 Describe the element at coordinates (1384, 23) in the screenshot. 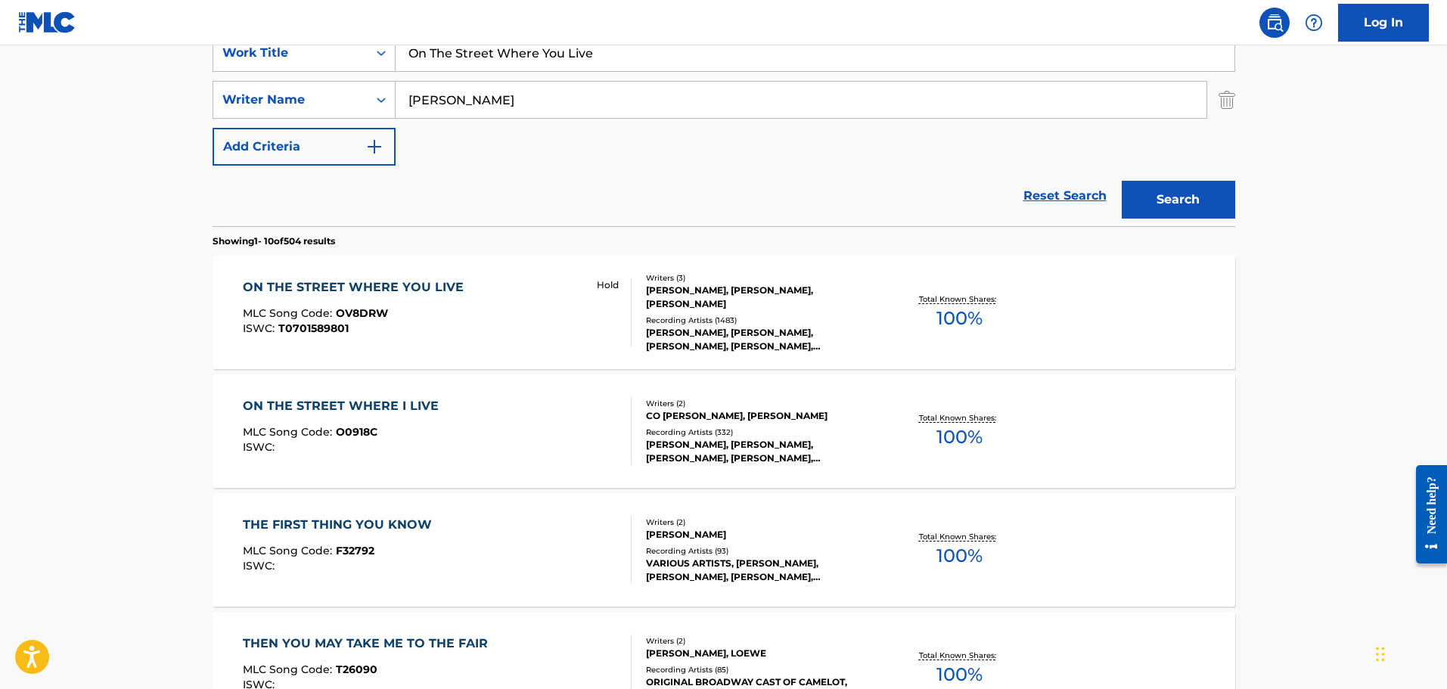

I see `a: Log In` at that location.